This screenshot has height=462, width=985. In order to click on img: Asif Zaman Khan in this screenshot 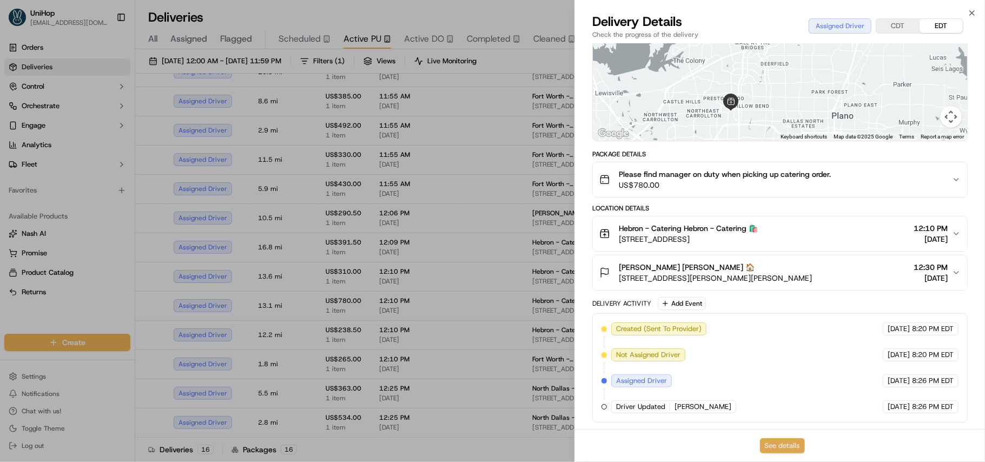, I will do `click(19, 167)`.